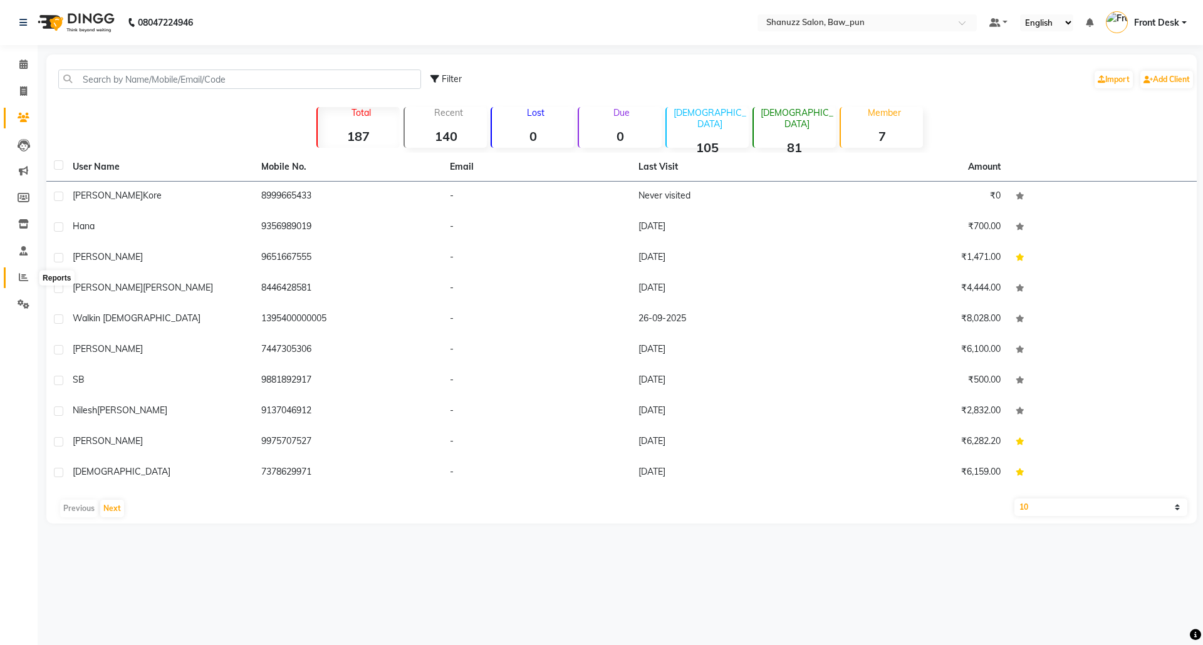  Describe the element at coordinates (913, 258) in the screenshot. I see `td: ₹1,471.00` at that location.